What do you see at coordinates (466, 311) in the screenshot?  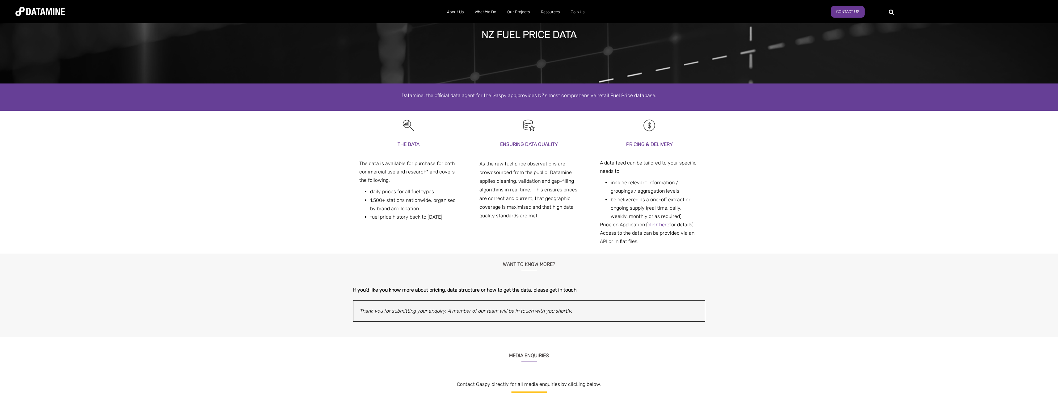 I see `em: Thank you for submitting your enquiry. A member of our team will be in touch with you shortly.` at bounding box center [466, 311].